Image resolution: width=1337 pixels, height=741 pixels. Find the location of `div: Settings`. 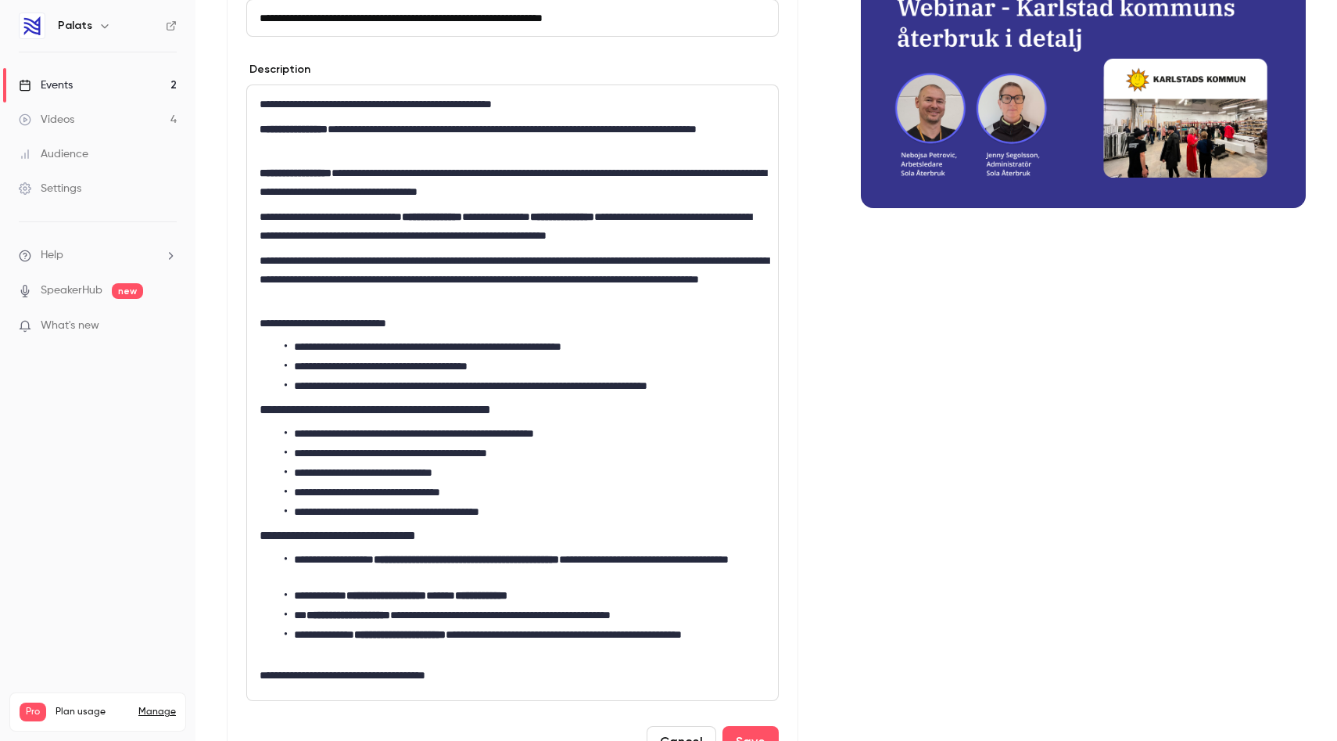

div: Settings is located at coordinates (50, 188).